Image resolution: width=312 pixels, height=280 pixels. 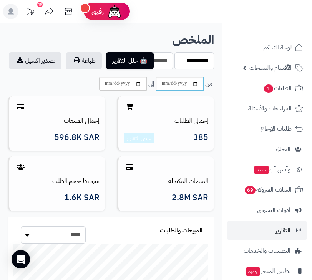 What do you see at coordinates (76, 181) in the screenshot?
I see `a: متوسط حجم الطلب` at bounding box center [76, 181].